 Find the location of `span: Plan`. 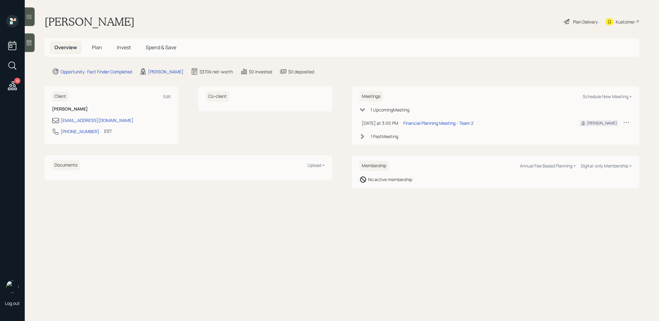

span: Plan is located at coordinates (97, 47).